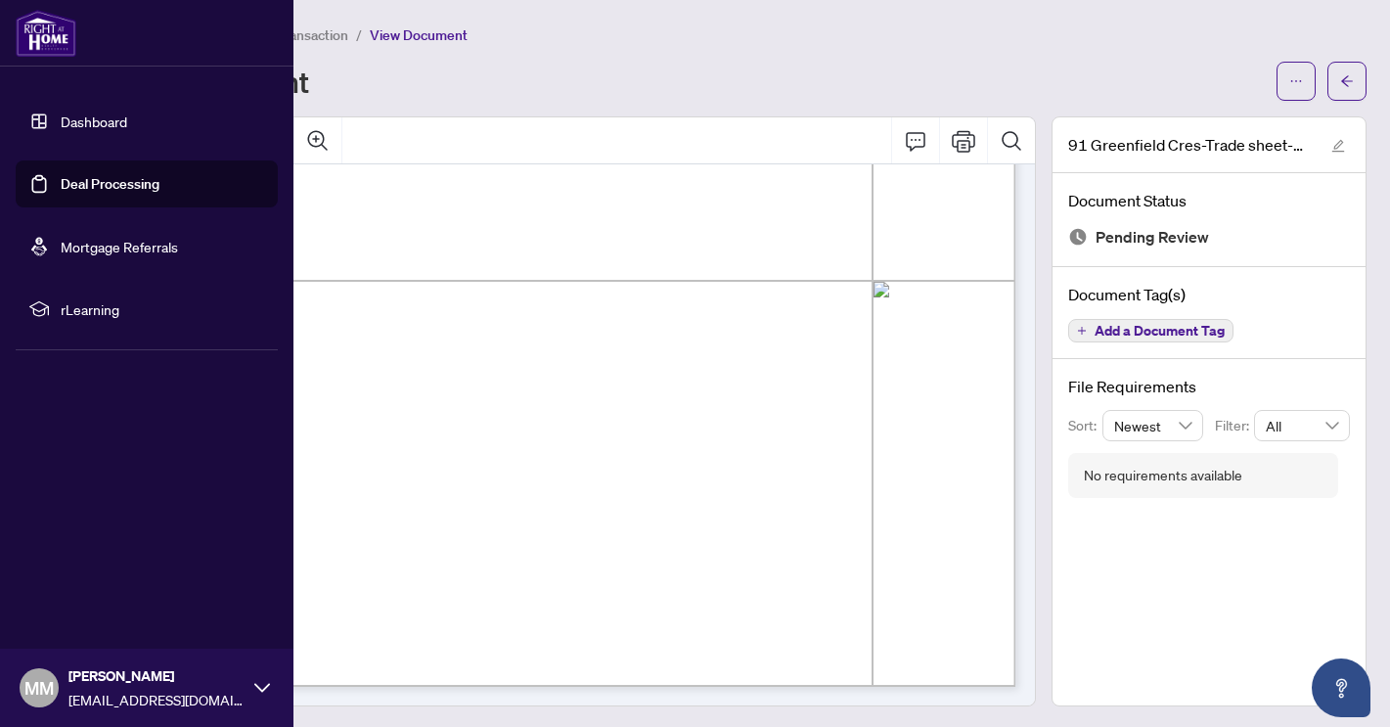 This screenshot has width=1390, height=727. I want to click on img: Document Status, so click(1078, 237).